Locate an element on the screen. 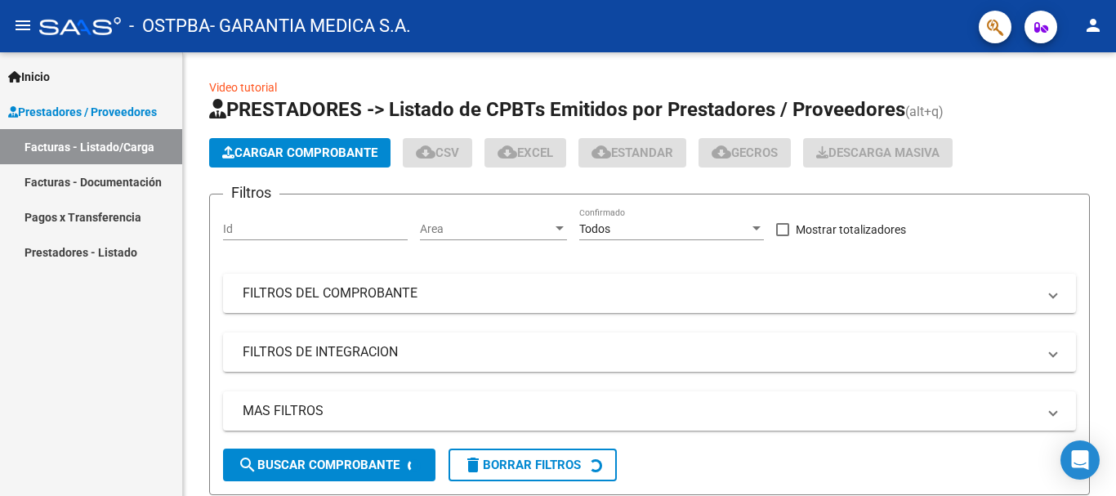 The height and width of the screenshot is (496, 1116). h3: Filtros is located at coordinates (251, 193).